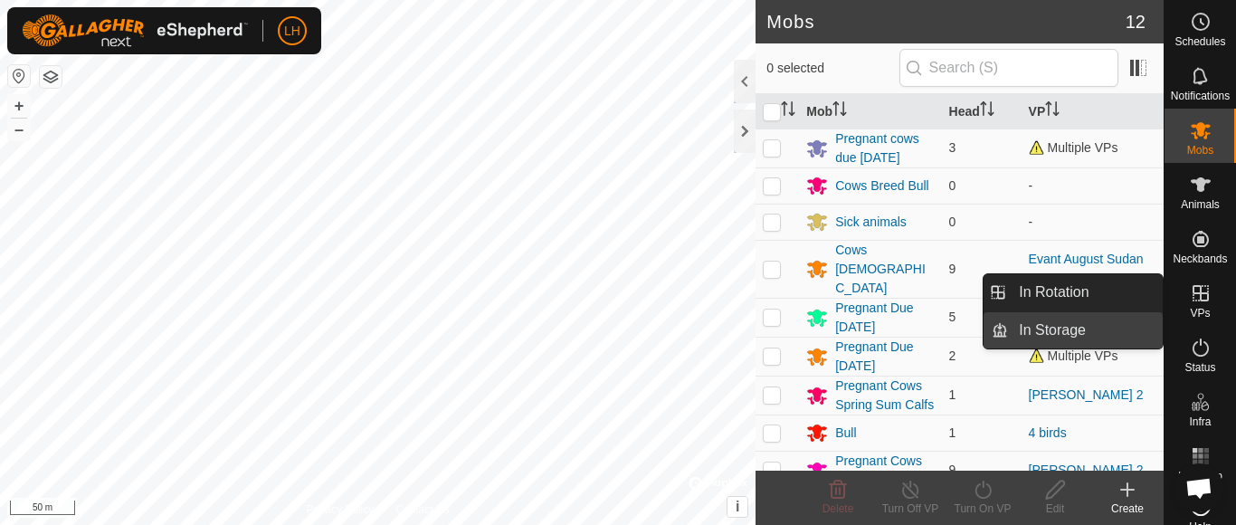 The height and width of the screenshot is (525, 1236). Describe the element at coordinates (1200, 204) in the screenshot. I see `span: Animals` at that location.